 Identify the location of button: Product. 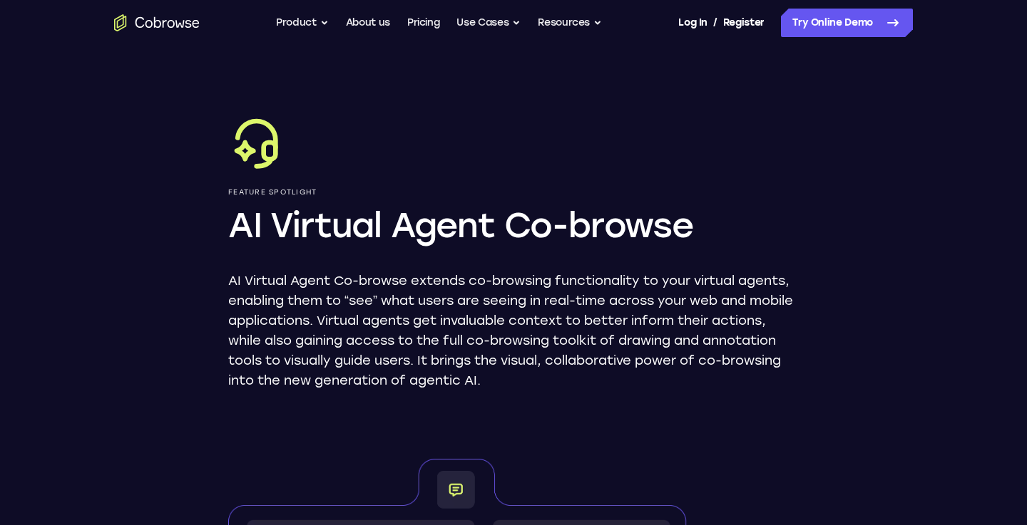
(302, 23).